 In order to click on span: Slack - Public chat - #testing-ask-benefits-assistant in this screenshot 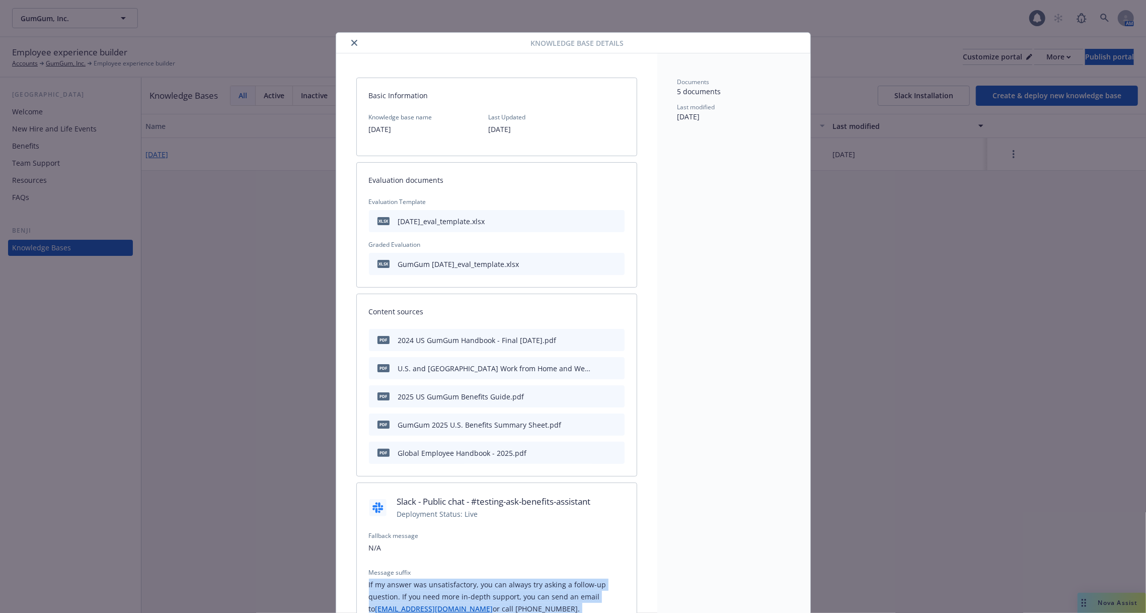, I will do `click(494, 501)`.